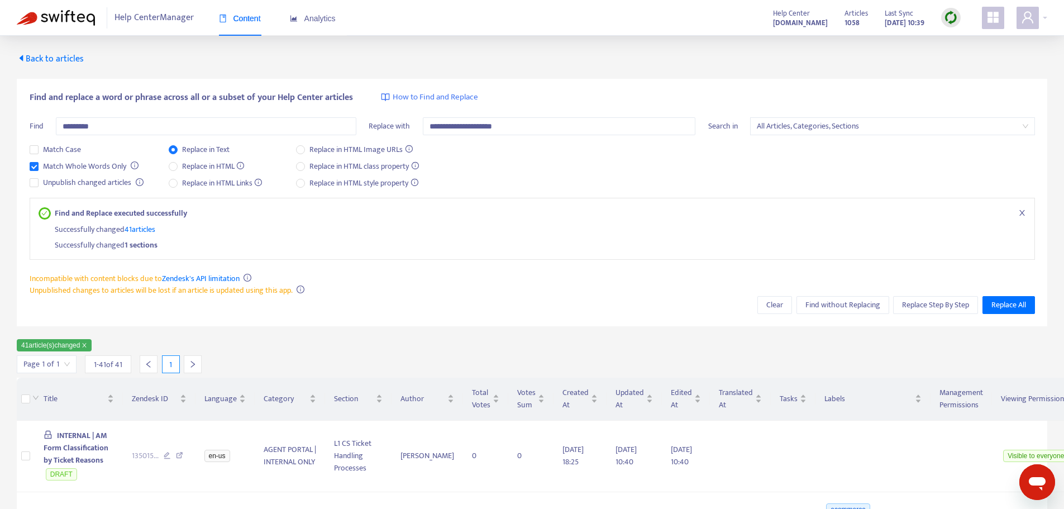 This screenshot has height=509, width=1064. Describe the element at coordinates (161, 290) in the screenshot. I see `span: Unpublished changes to articles will be lost if an article is updated using this app.` at that location.